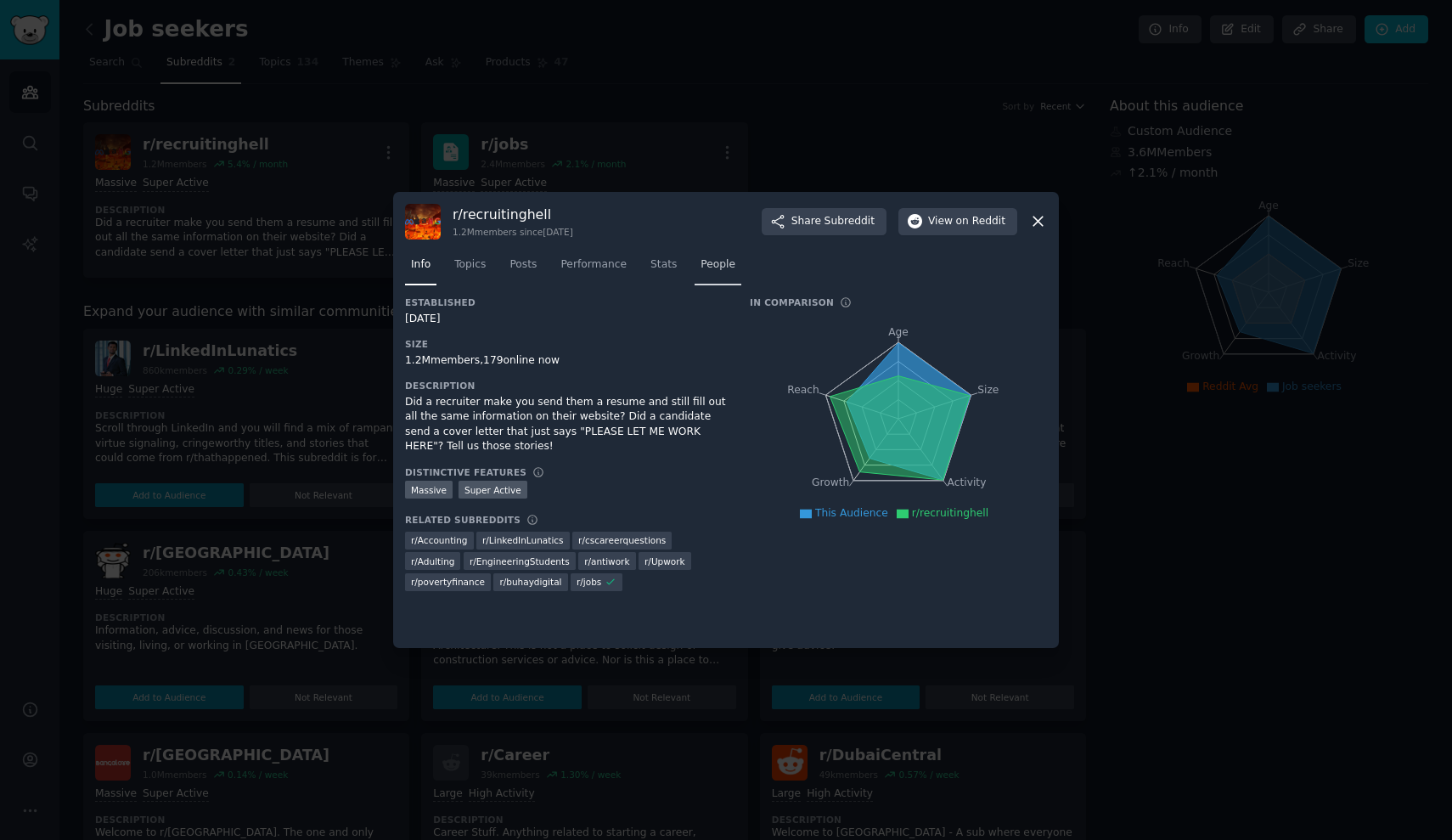  I want to click on span: r/ Accounting, so click(439, 540).